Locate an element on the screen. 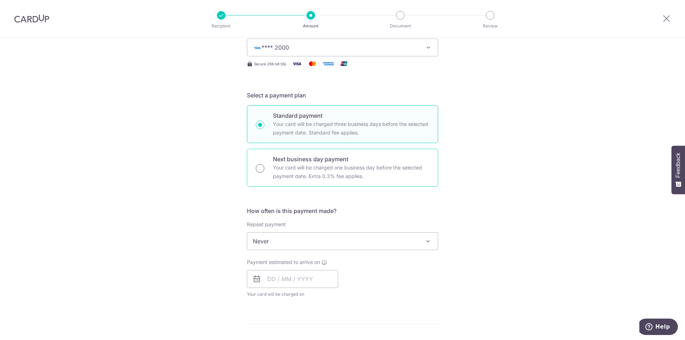 This screenshot has width=685, height=340. p: Review is located at coordinates (490, 26).